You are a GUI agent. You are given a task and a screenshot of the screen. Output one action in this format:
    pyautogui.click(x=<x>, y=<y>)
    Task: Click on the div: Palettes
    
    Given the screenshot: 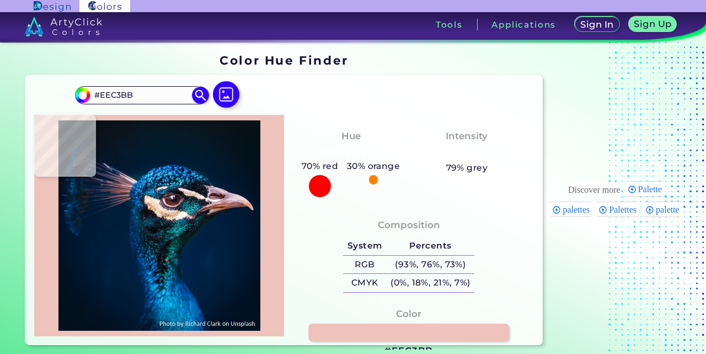 What is the action you would take?
    pyautogui.click(x=618, y=209)
    